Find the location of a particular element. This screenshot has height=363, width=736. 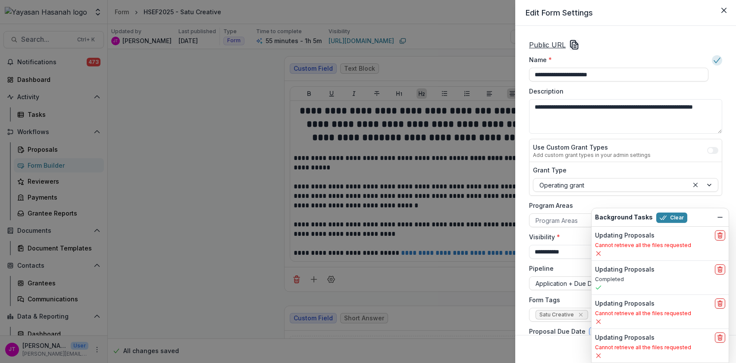

u: Public URL is located at coordinates (547, 45).